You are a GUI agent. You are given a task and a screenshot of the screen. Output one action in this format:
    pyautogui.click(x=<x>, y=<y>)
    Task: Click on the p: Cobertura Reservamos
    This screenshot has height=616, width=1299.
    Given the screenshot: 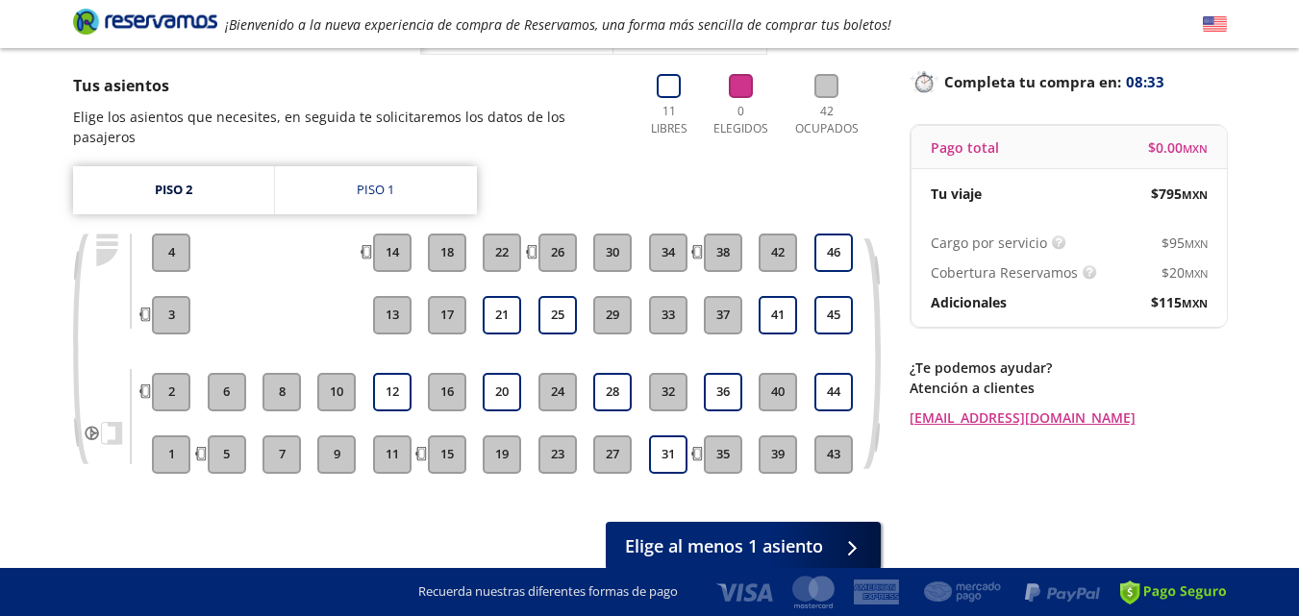 What is the action you would take?
    pyautogui.click(x=1004, y=272)
    